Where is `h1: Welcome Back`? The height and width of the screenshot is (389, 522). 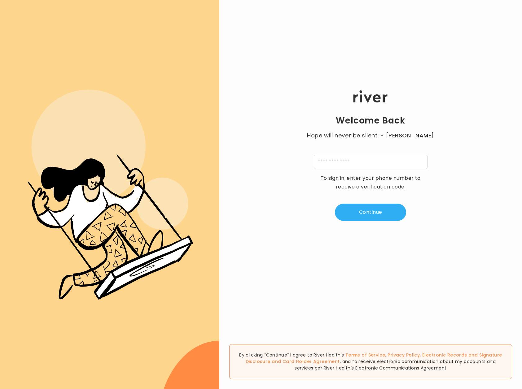 h1: Welcome Back is located at coordinates (370, 121).